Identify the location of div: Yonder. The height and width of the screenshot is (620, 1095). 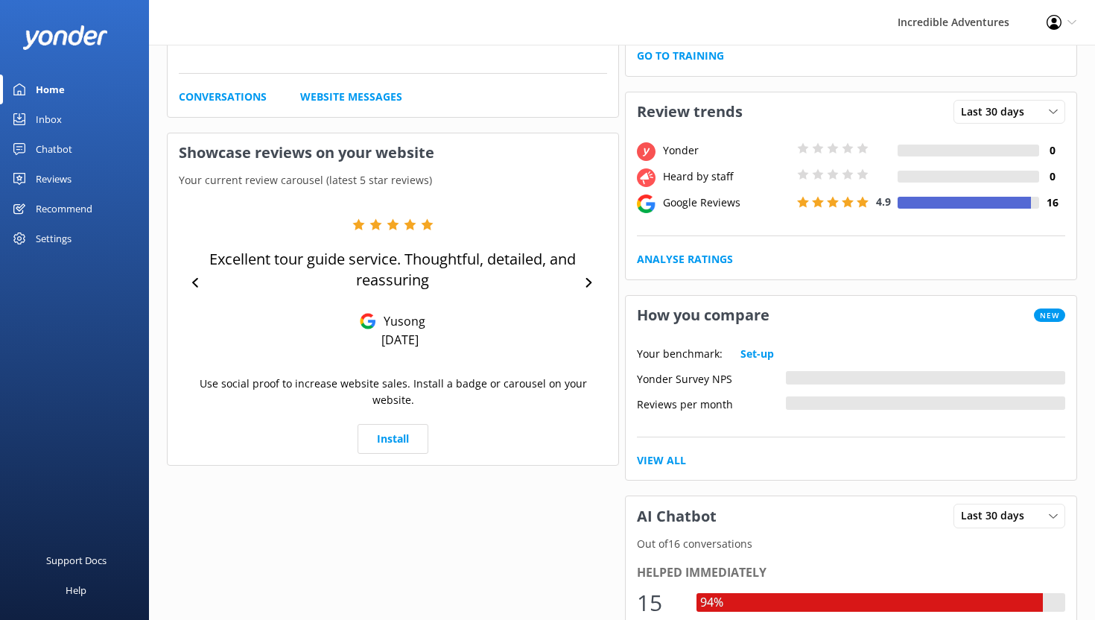
(726, 151).